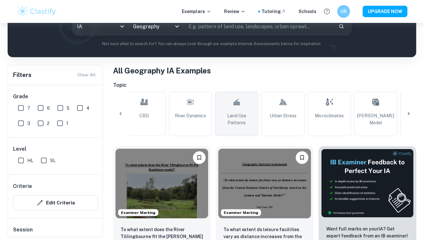  Describe the element at coordinates (88, 108) in the screenshot. I see `span: 4` at that location.